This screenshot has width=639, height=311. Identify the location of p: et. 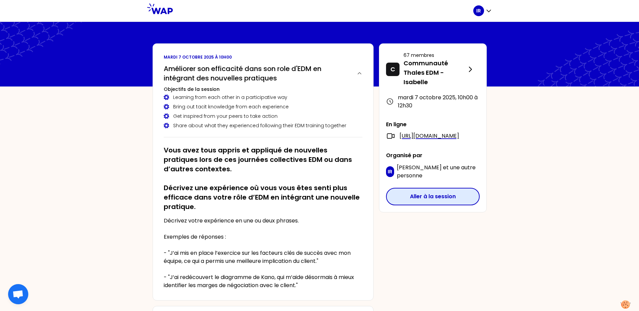
(438, 172).